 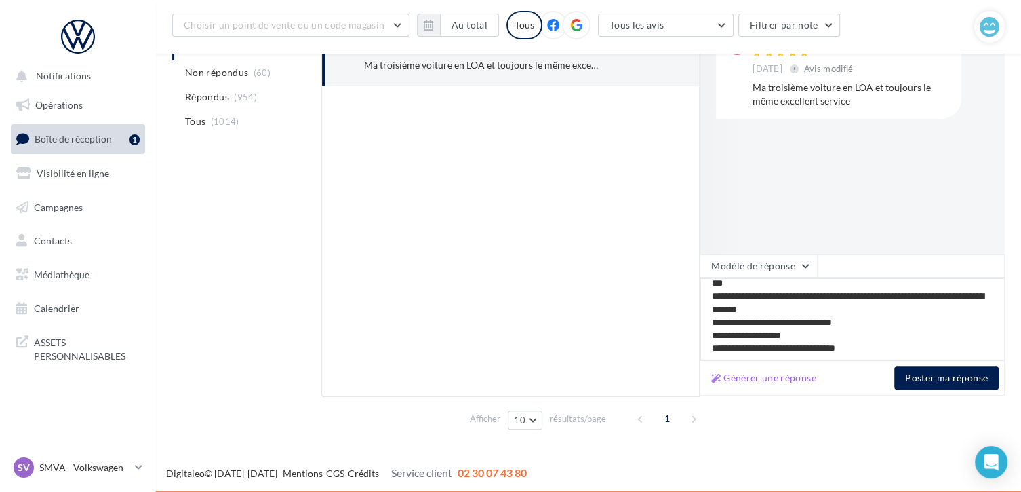 I want to click on span: Campagnes, so click(x=58, y=206).